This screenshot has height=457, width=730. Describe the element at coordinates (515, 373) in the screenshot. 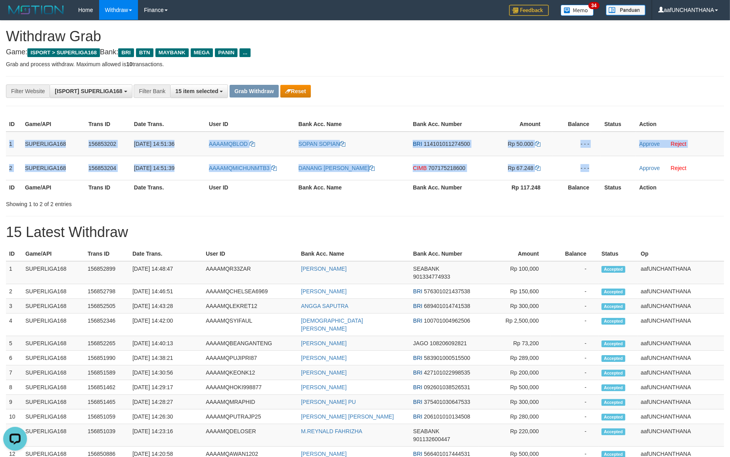

I see `td: Rp 200,000` at that location.